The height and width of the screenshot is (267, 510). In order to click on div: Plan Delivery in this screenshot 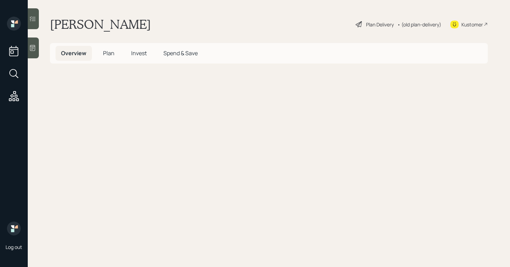, I will do `click(380, 24)`.